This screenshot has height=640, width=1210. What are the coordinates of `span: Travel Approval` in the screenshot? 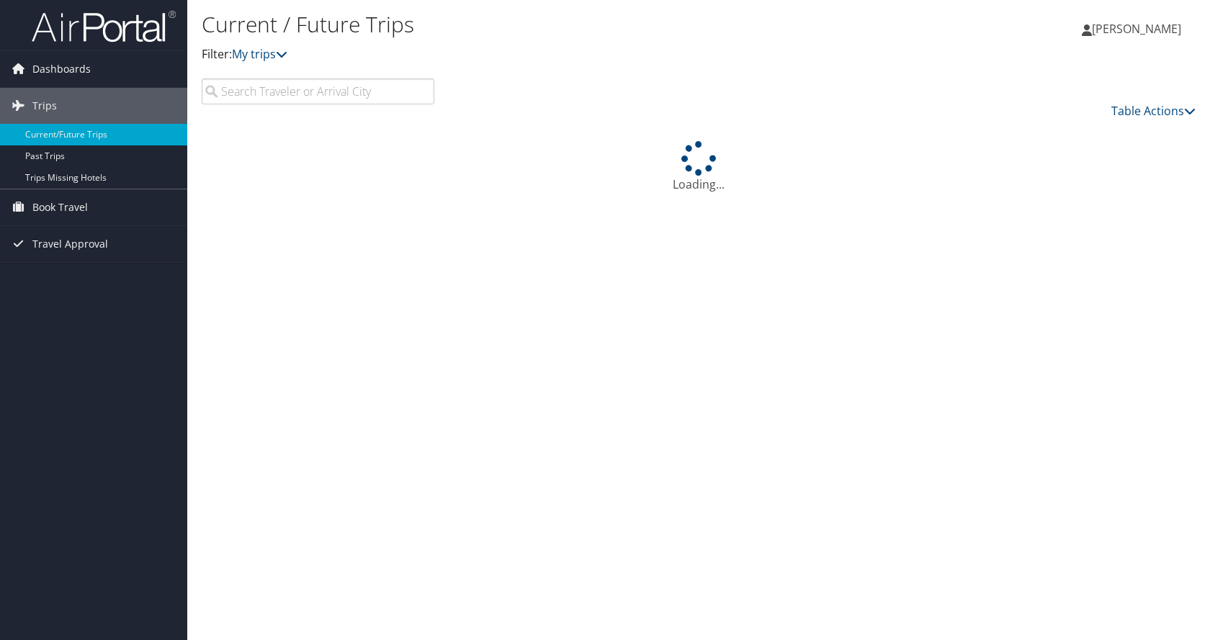 It's located at (70, 244).